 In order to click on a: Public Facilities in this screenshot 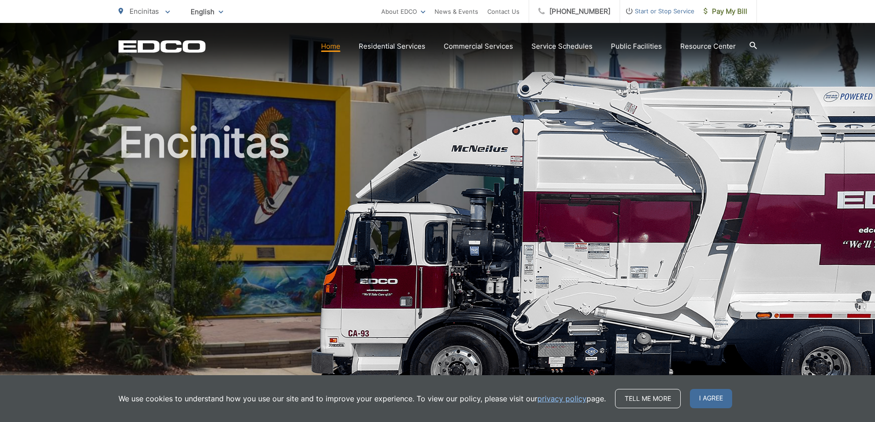, I will do `click(636, 46)`.